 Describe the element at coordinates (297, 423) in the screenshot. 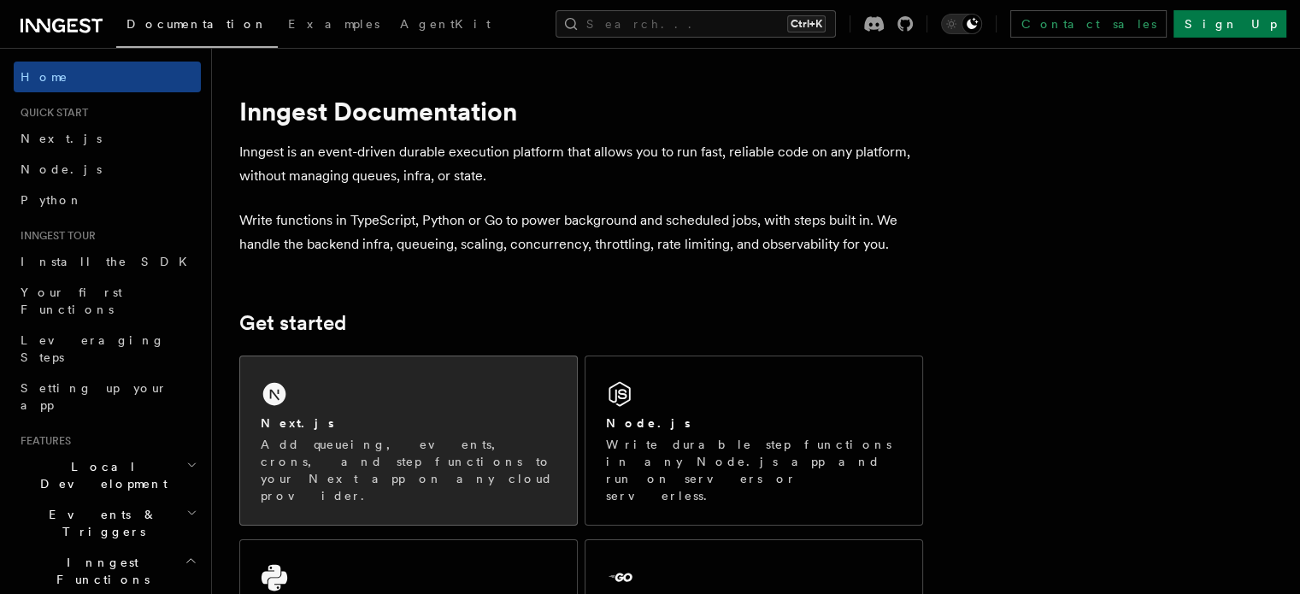

I see `h2: Next.js` at that location.